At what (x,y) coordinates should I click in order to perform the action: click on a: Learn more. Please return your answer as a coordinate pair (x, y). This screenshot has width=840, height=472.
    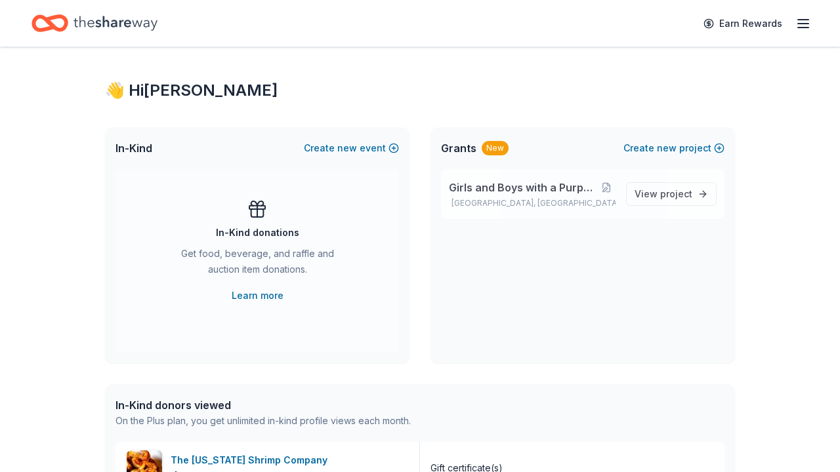
    Looking at the image, I should click on (257, 296).